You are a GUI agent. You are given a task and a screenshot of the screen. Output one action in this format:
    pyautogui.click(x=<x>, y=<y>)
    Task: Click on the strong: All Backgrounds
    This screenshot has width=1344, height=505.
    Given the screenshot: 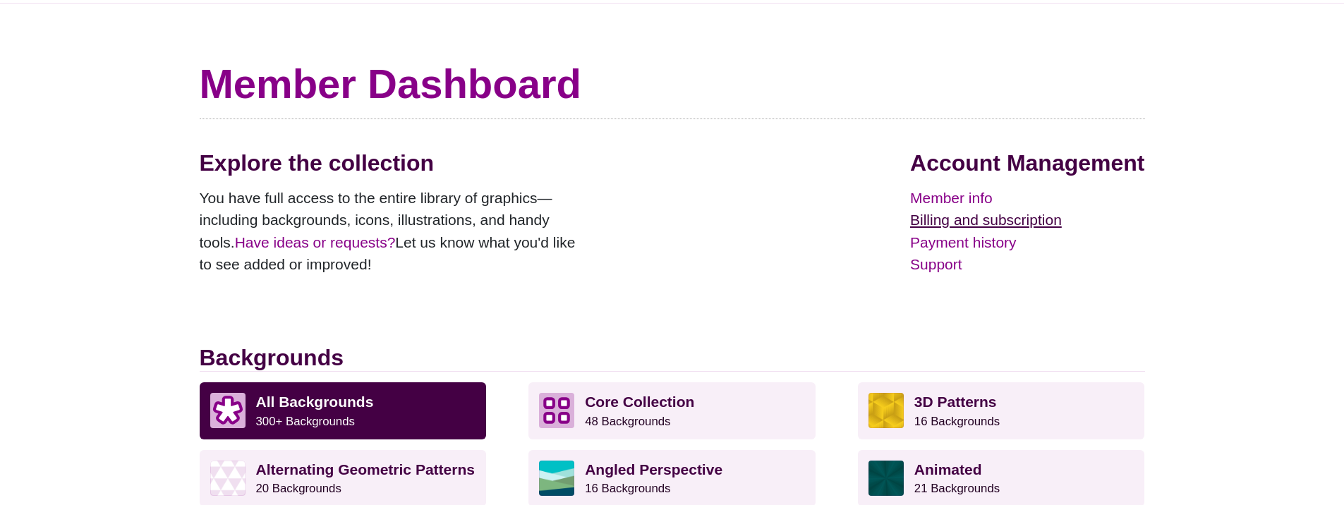 What is the action you would take?
    pyautogui.click(x=315, y=401)
    